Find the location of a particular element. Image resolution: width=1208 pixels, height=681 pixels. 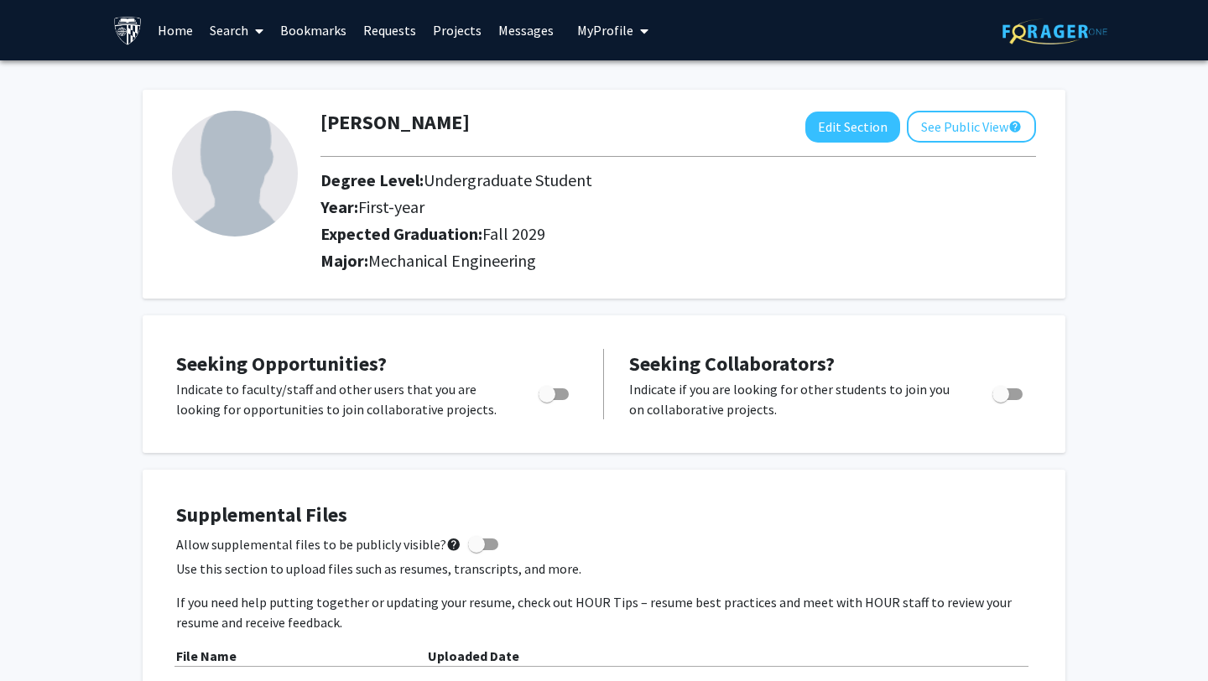

a: Messages is located at coordinates (526, 30).